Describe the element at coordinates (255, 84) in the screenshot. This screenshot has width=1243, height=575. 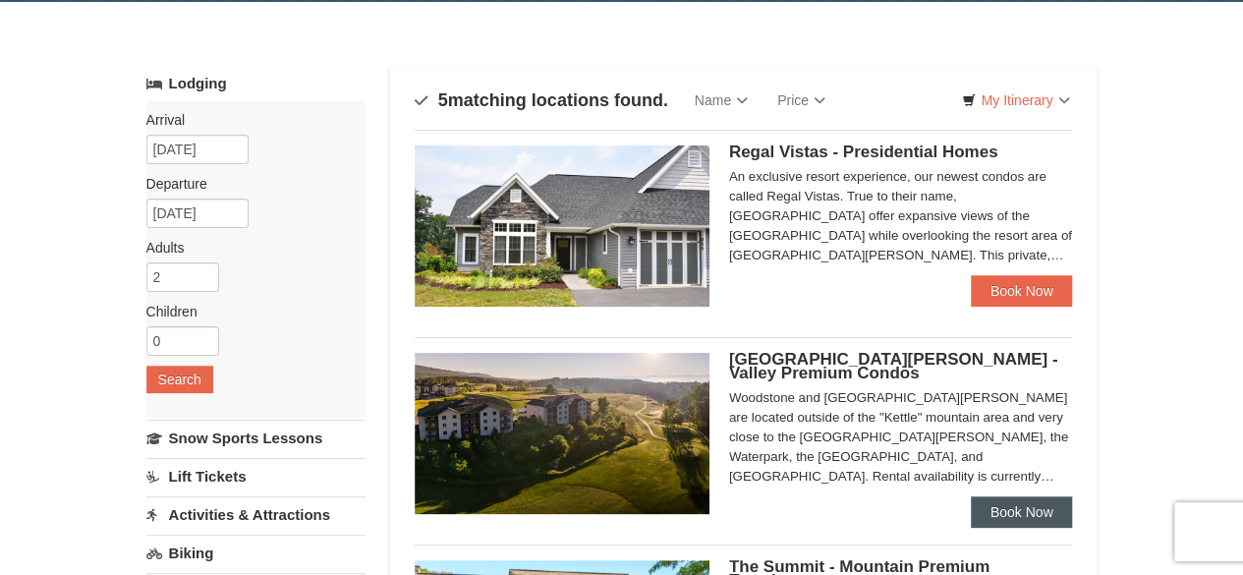
I see `a: Lodging` at that location.